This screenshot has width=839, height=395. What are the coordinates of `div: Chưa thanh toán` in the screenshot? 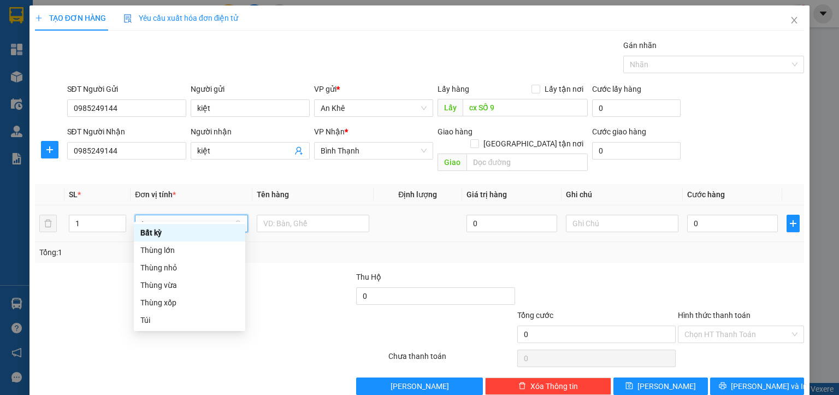 It's located at (451, 359).